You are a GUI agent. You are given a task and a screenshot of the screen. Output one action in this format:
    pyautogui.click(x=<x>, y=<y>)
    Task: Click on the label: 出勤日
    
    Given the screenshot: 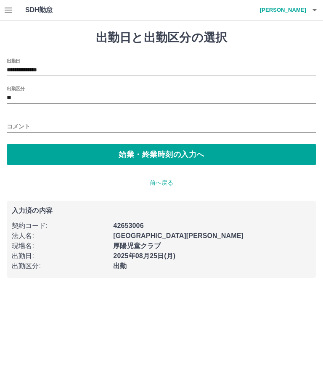 What is the action you would take?
    pyautogui.click(x=13, y=60)
    